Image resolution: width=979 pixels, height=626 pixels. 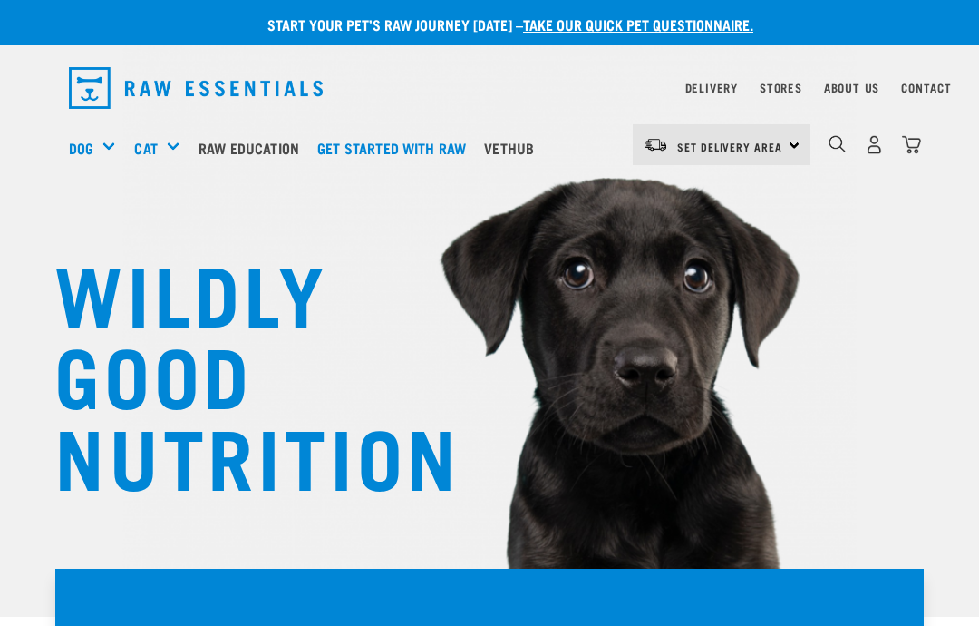 What do you see at coordinates (927, 87) in the screenshot?
I see `a: Contact` at bounding box center [927, 87].